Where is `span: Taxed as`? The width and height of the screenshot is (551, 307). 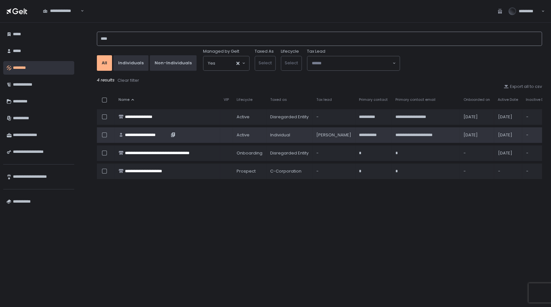 span: Taxed as is located at coordinates (279, 99).